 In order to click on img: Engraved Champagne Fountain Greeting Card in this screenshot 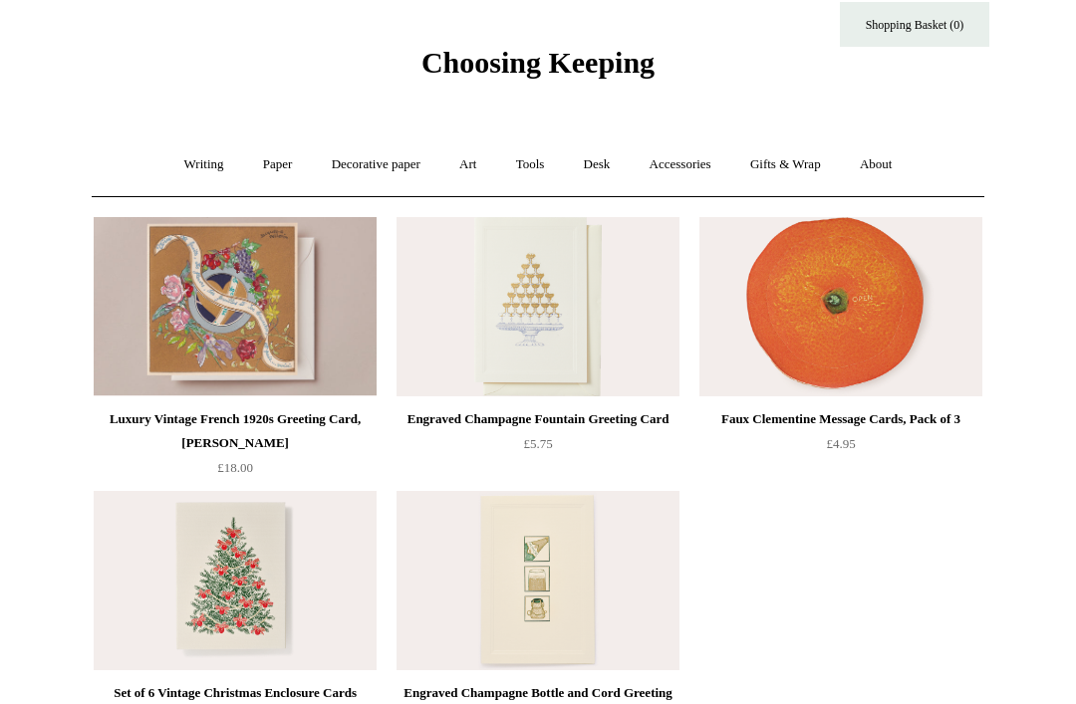, I will do `click(538, 307)`.